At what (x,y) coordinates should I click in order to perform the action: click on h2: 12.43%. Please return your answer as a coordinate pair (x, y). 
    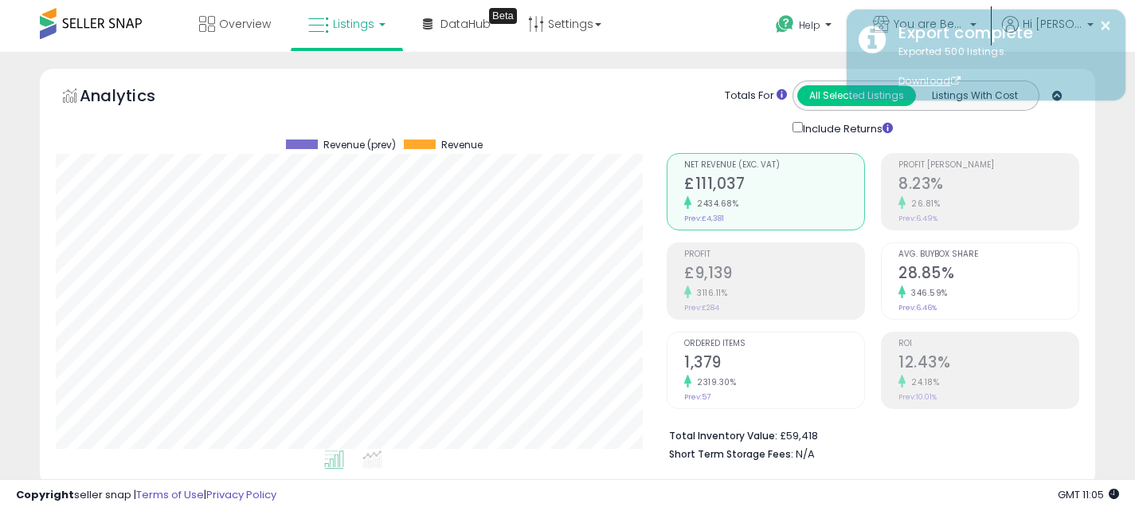
    Looking at the image, I should click on (989, 363).